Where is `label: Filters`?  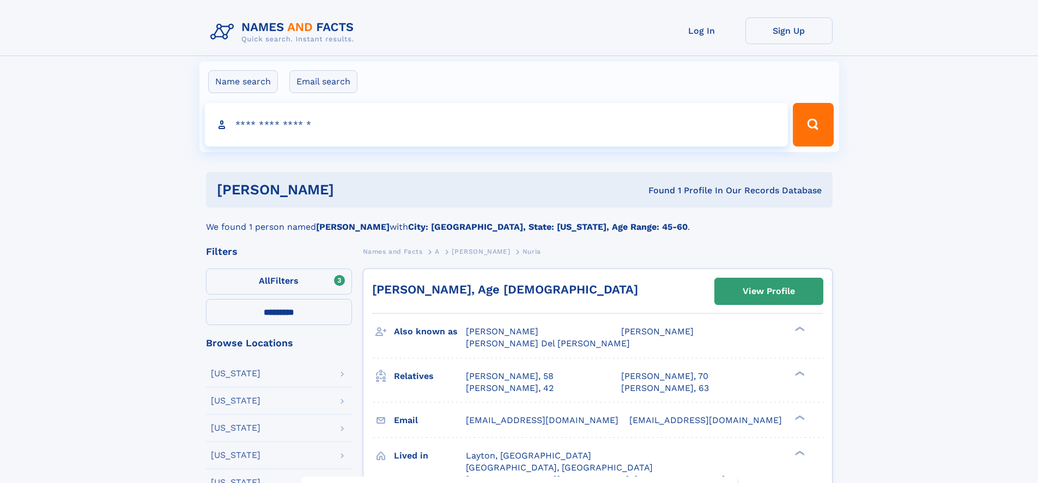
label: Filters is located at coordinates (279, 282).